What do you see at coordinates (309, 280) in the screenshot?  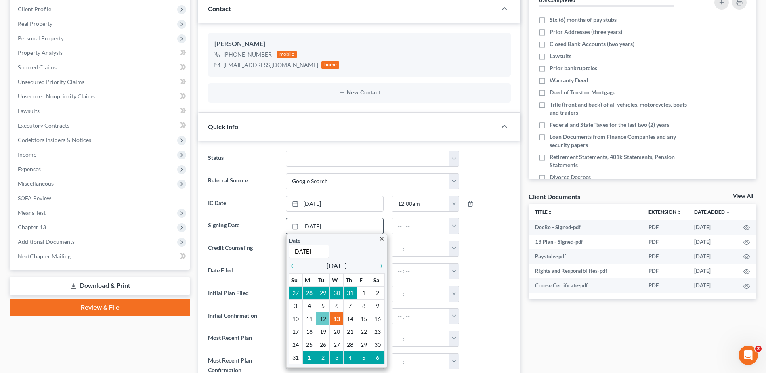 I see `th: M` at bounding box center [309, 280].